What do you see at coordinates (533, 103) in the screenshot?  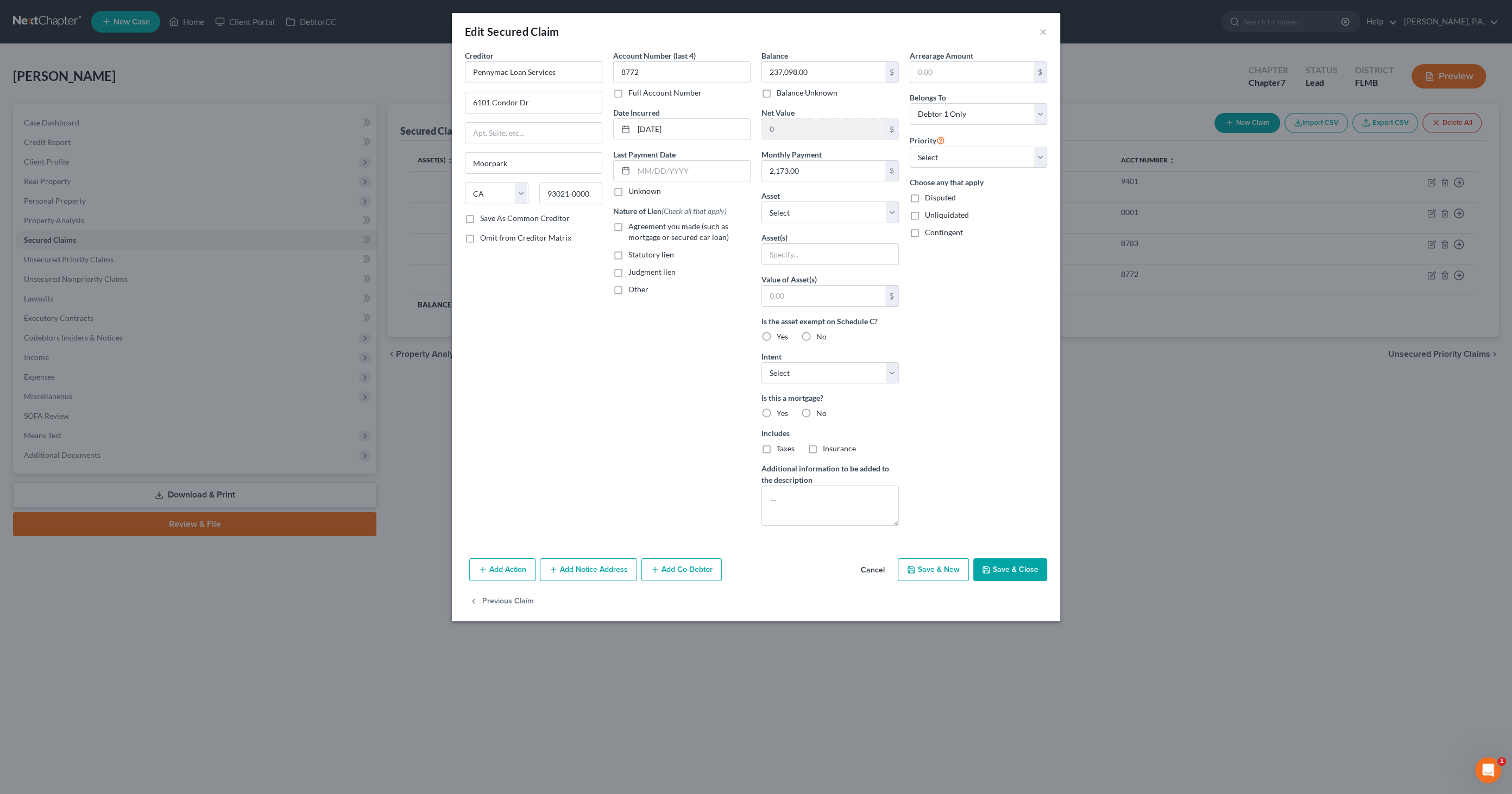 I see `input: Enter address...` at bounding box center [533, 103].